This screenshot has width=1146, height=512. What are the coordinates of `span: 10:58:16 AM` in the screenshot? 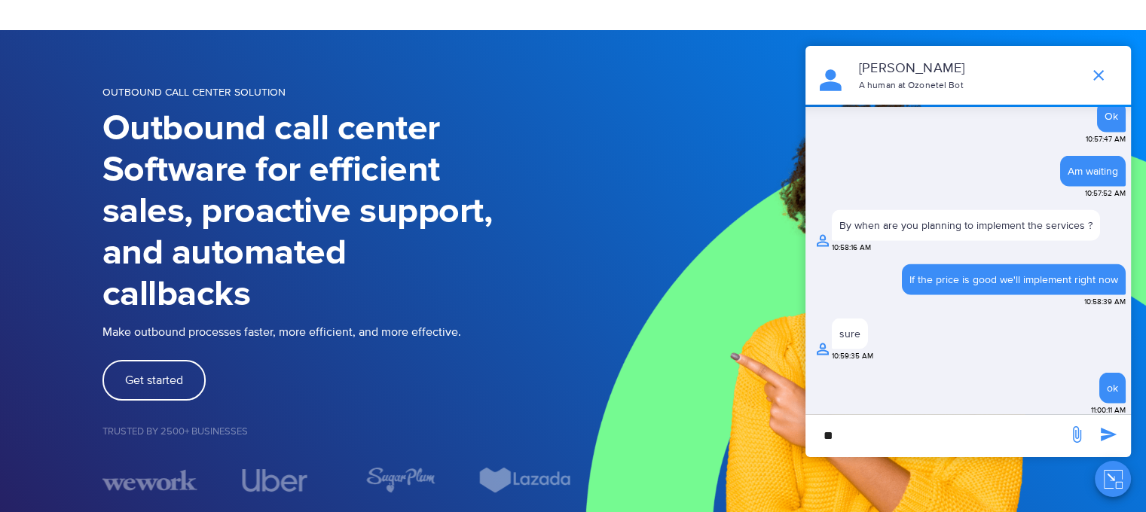 It's located at (851, 247).